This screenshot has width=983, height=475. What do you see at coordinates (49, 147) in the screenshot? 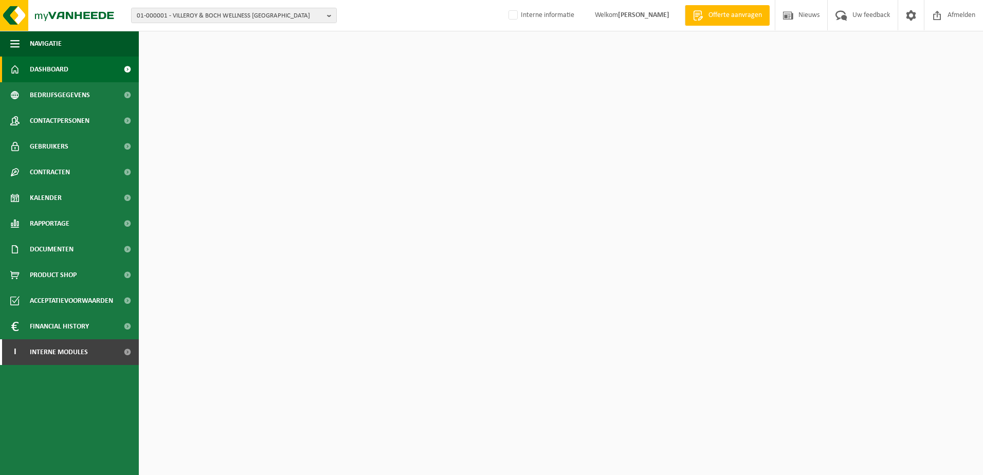
I see `span: Gebruikers` at bounding box center [49, 147].